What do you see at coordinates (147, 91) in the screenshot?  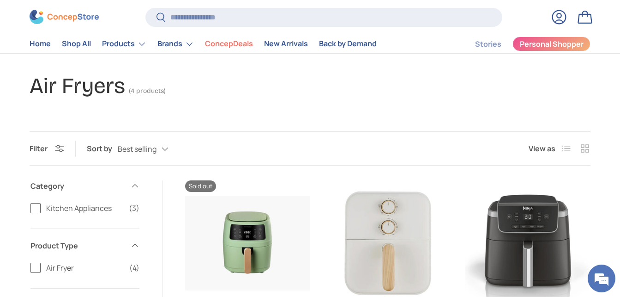 I see `span: (4 products)` at bounding box center [147, 91].